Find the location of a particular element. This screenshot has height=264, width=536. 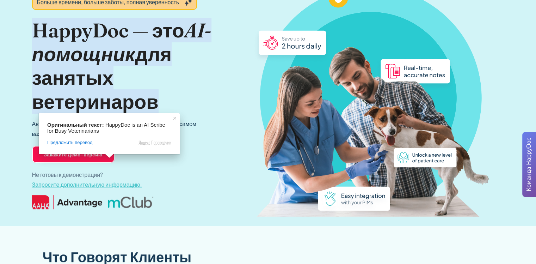

ya-tr-span: HappyDoc — это is located at coordinates (108, 30).